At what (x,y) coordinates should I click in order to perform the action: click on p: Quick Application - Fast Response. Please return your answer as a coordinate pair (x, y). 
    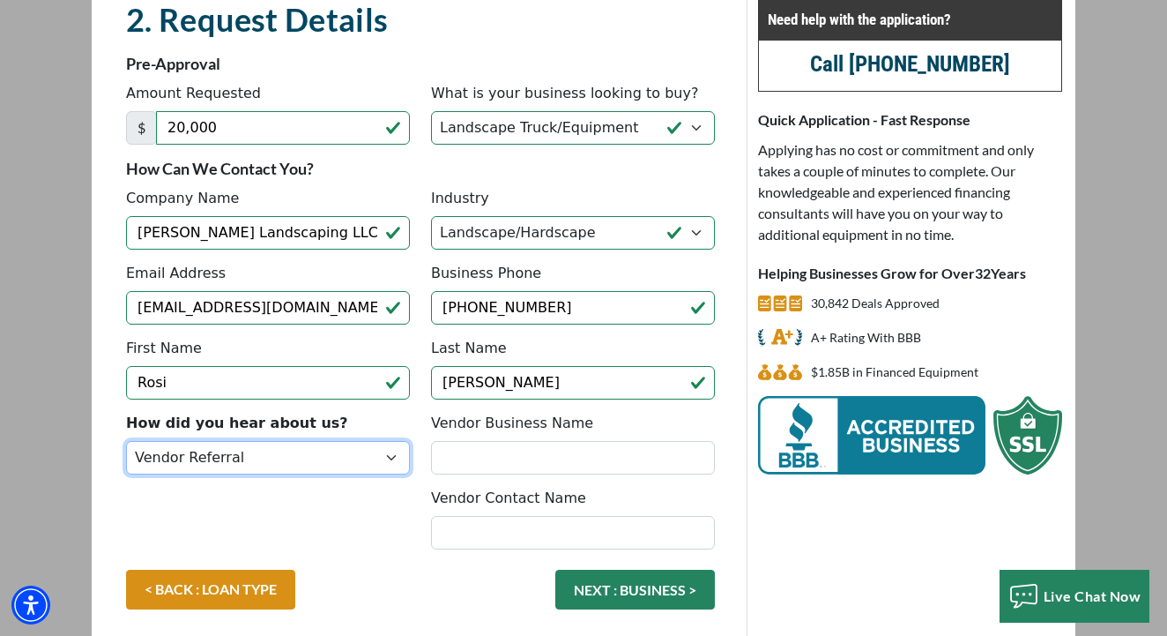
    Looking at the image, I should click on (910, 120).